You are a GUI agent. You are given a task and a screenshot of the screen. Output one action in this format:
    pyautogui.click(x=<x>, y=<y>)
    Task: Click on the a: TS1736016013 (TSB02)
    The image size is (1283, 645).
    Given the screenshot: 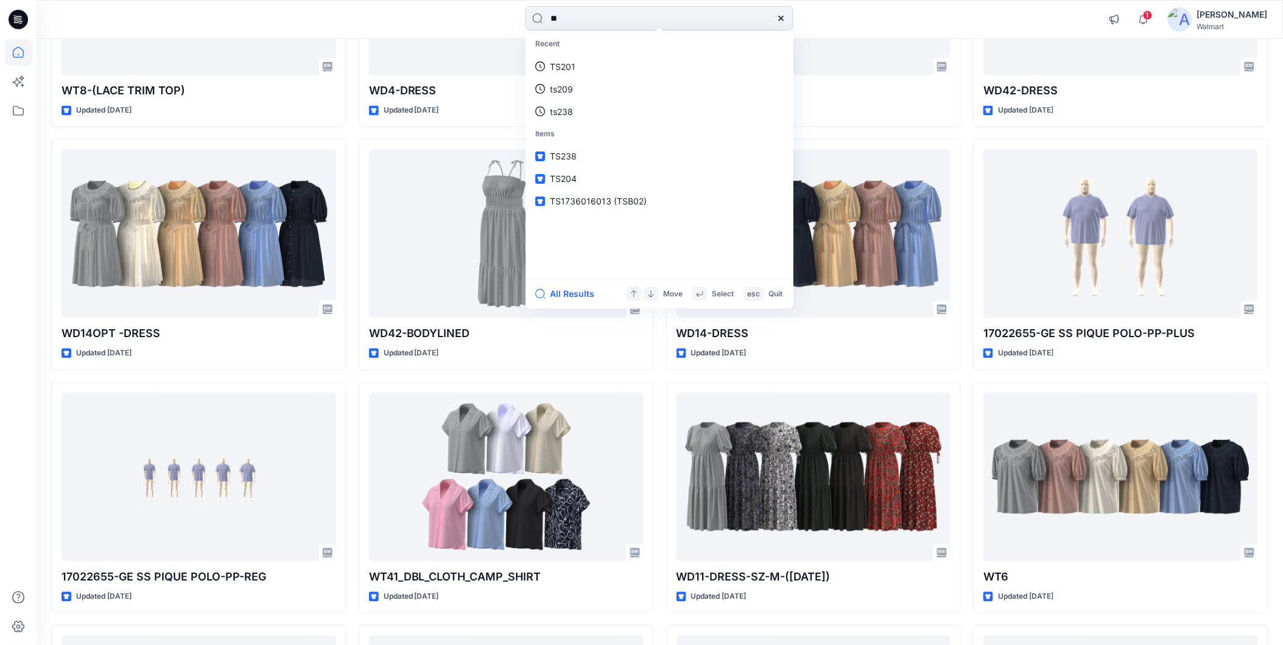 What is the action you would take?
    pyautogui.click(x=659, y=201)
    